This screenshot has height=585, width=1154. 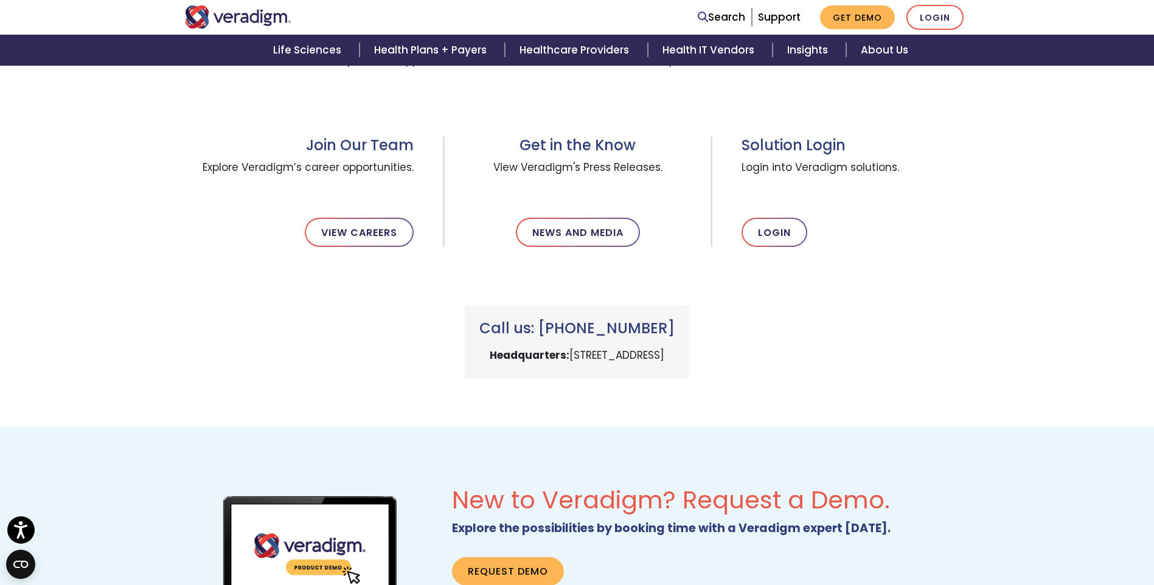 What do you see at coordinates (577, 176) in the screenshot?
I see `span: View Veradigm's Press Releases.` at bounding box center [577, 176].